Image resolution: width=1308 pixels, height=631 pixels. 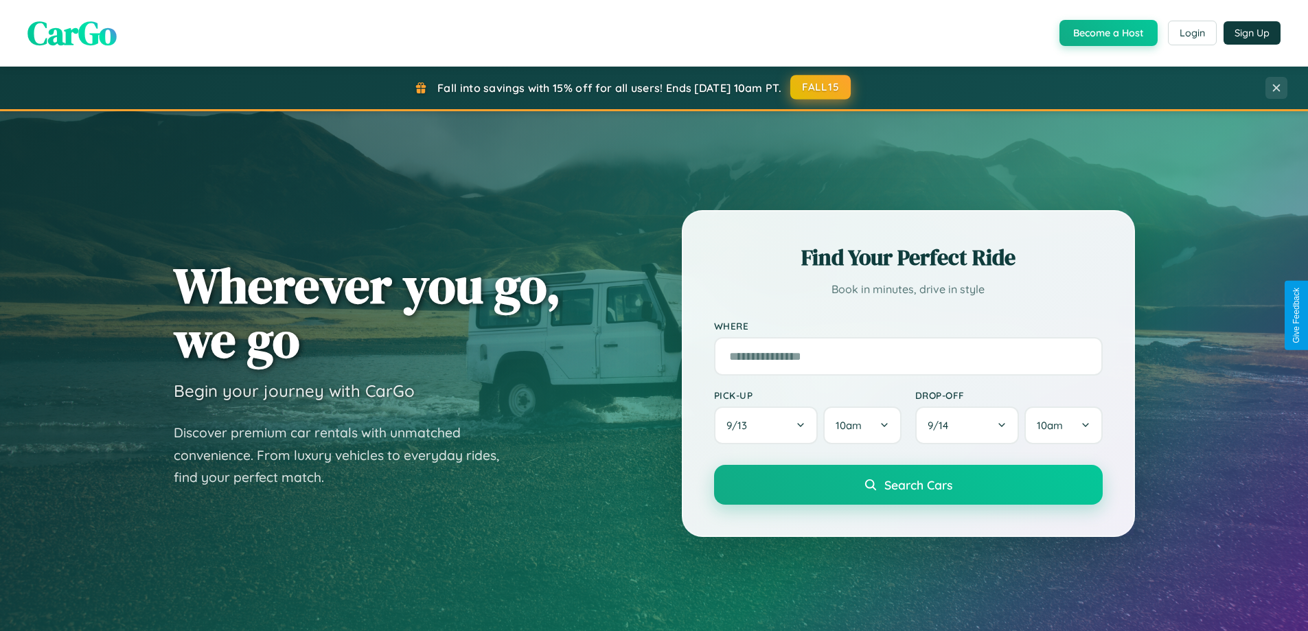 I want to click on button: Search Cars, so click(x=909, y=485).